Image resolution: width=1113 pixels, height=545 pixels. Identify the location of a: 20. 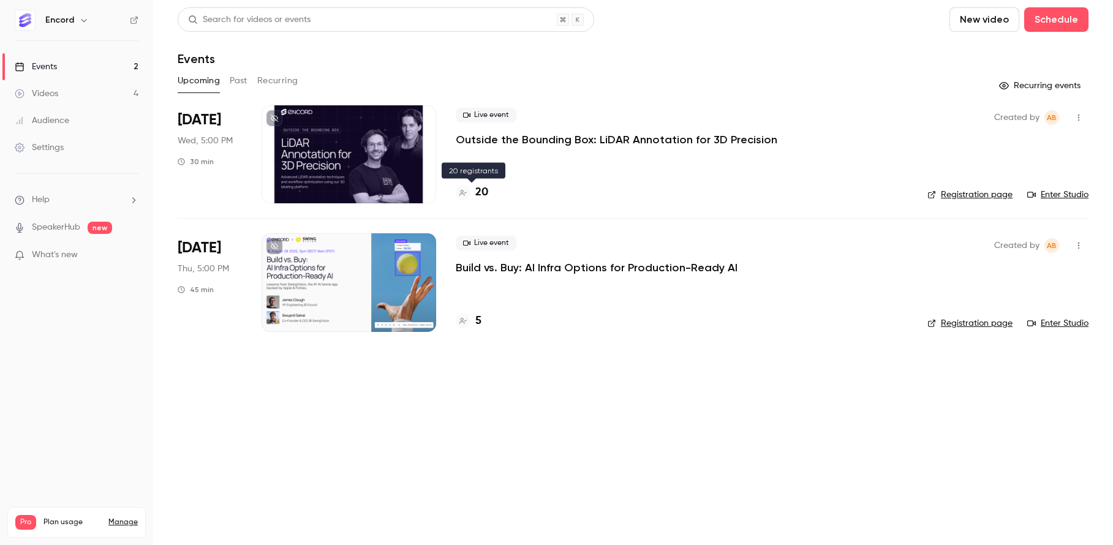
(472, 192).